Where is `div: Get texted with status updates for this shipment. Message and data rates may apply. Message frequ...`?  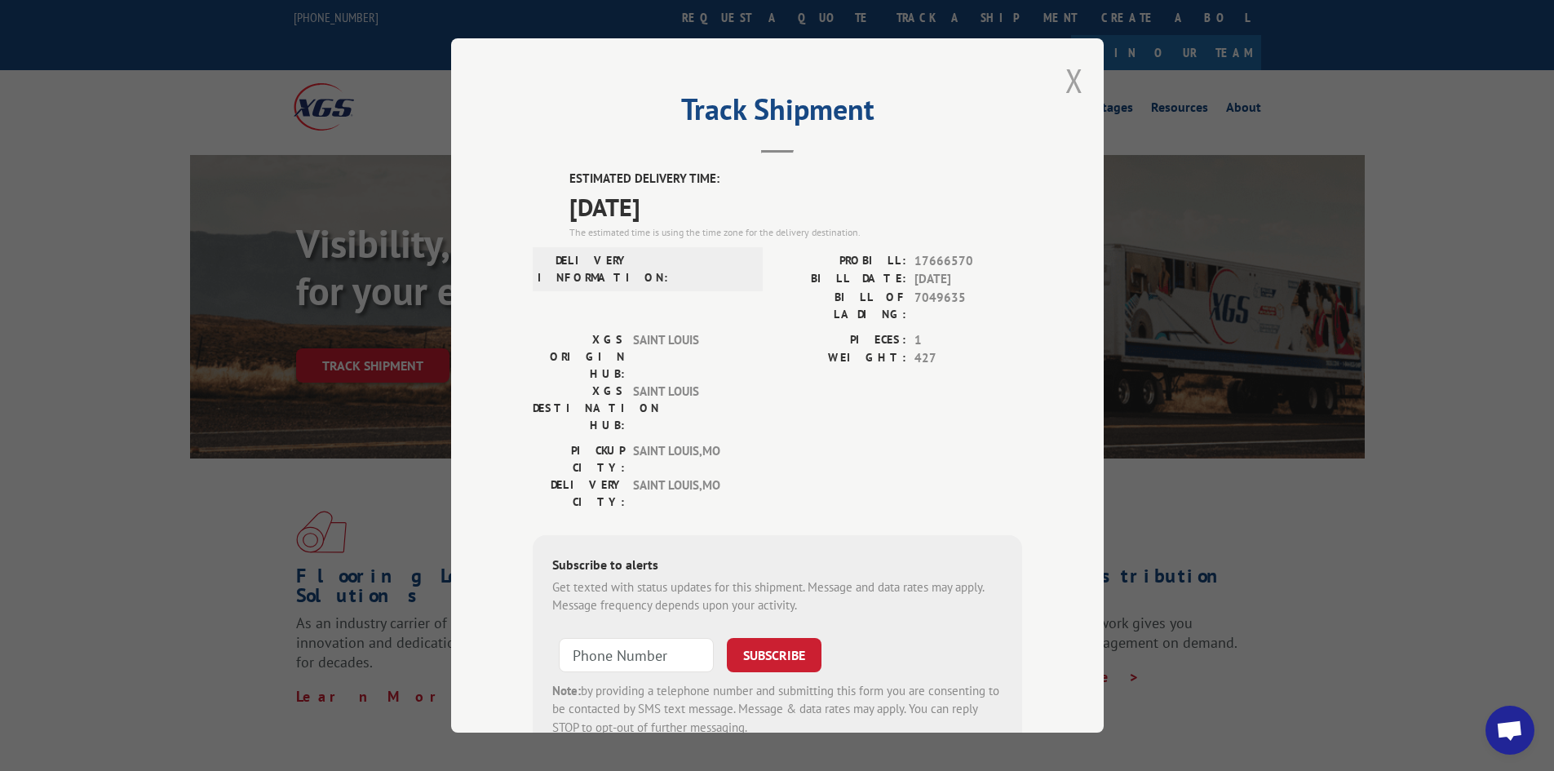 div: Get texted with status updates for this shipment. Message and data rates may apply. Message frequ... is located at coordinates (778, 596).